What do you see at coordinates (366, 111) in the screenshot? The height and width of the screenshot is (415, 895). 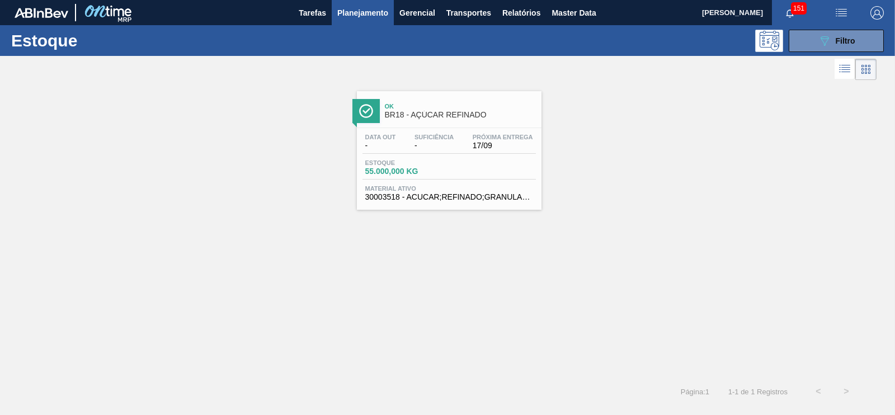 I see `img: Ícone` at bounding box center [366, 111].